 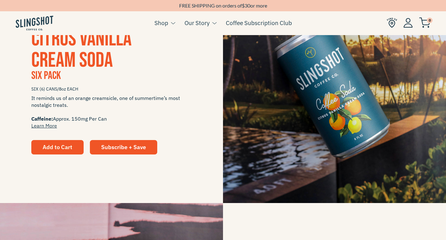 What do you see at coordinates (247, 5) in the screenshot?
I see `span: 30` at bounding box center [247, 5].